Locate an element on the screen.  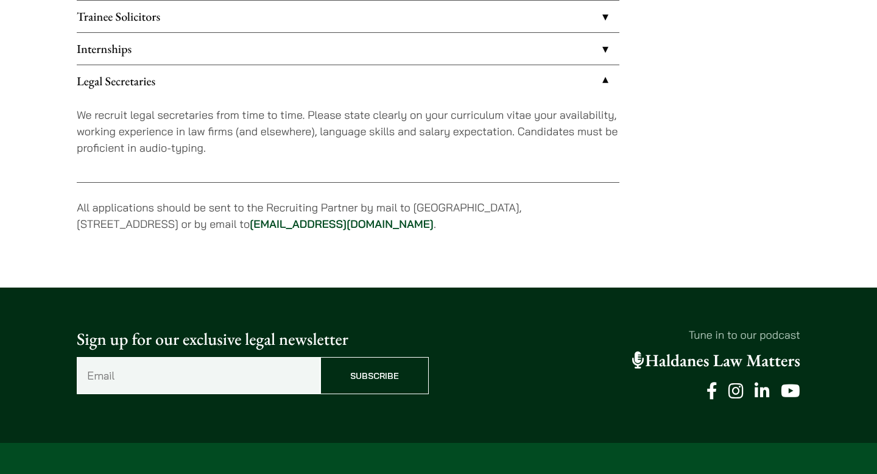
input: Email is located at coordinates (198, 375).